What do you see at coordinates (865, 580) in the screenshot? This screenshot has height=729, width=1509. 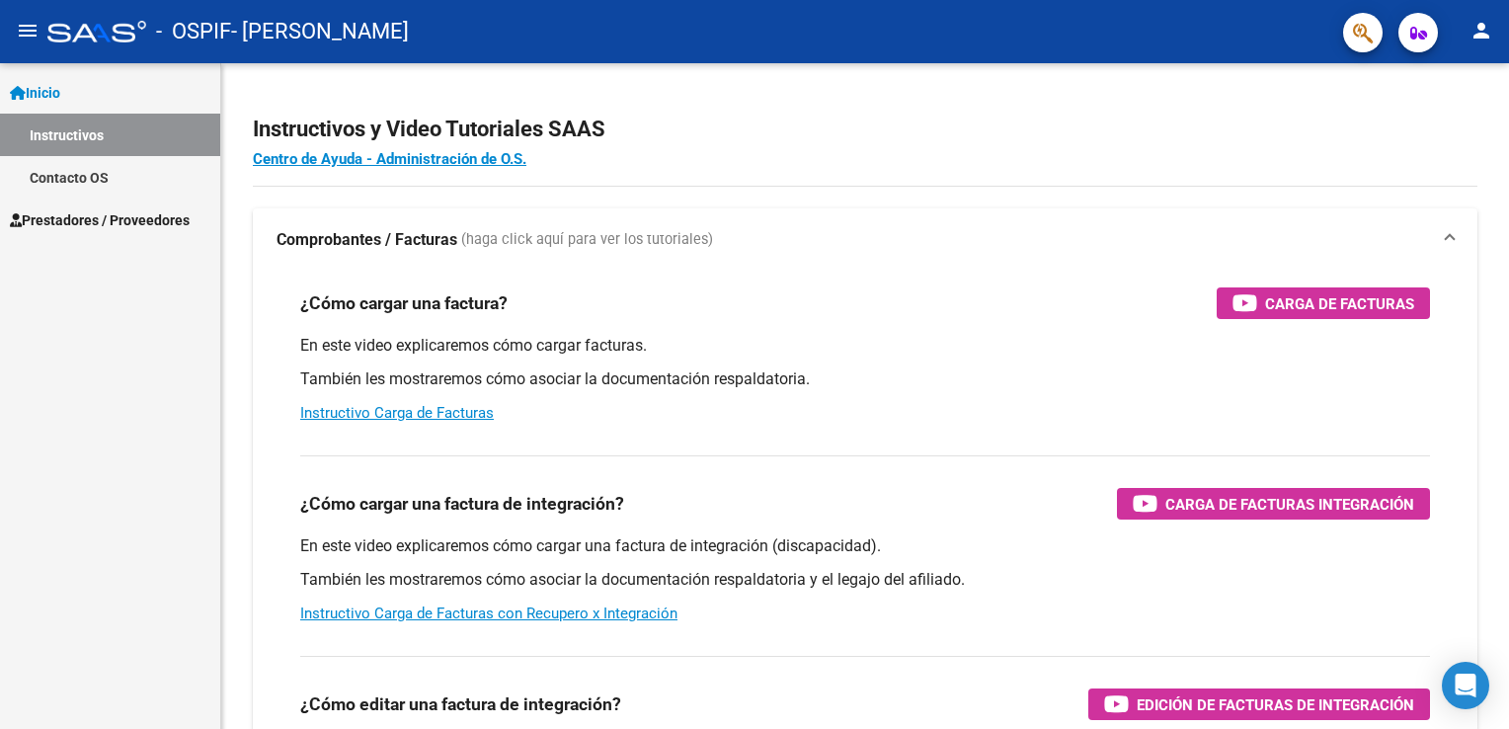 I see `p: También les mostraremos cómo asociar la documentación respaldatoria y el legajo del afiliado.` at bounding box center [865, 580].